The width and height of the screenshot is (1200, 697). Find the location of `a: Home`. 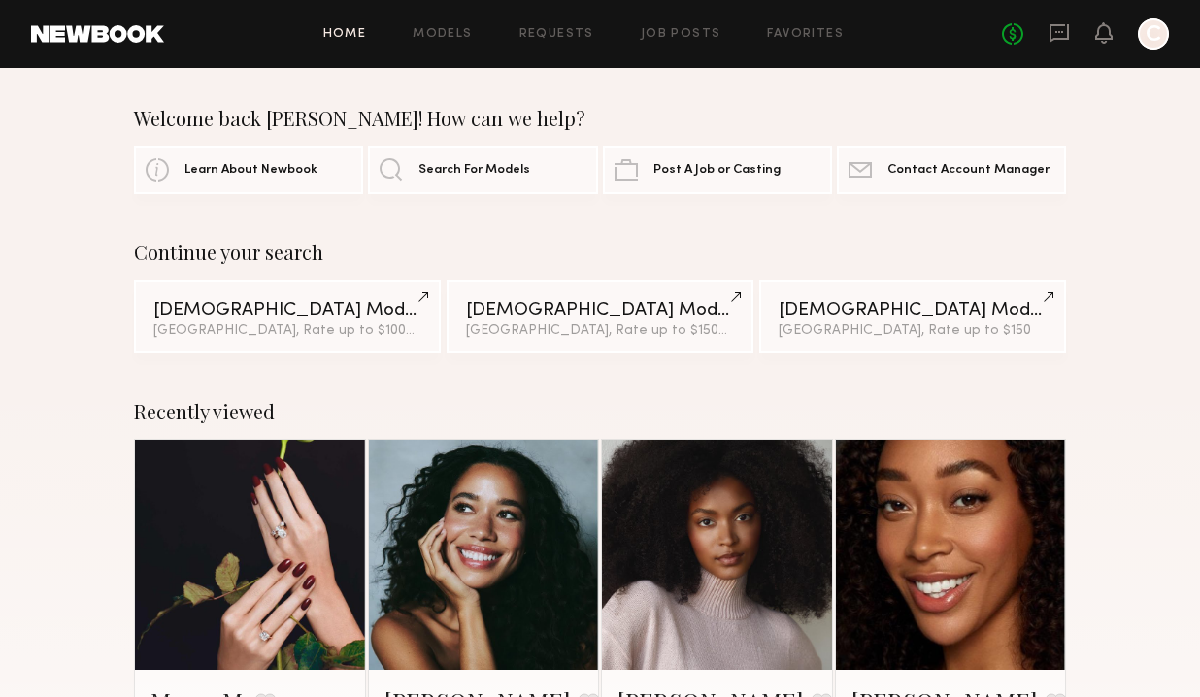

a: Home is located at coordinates (345, 34).